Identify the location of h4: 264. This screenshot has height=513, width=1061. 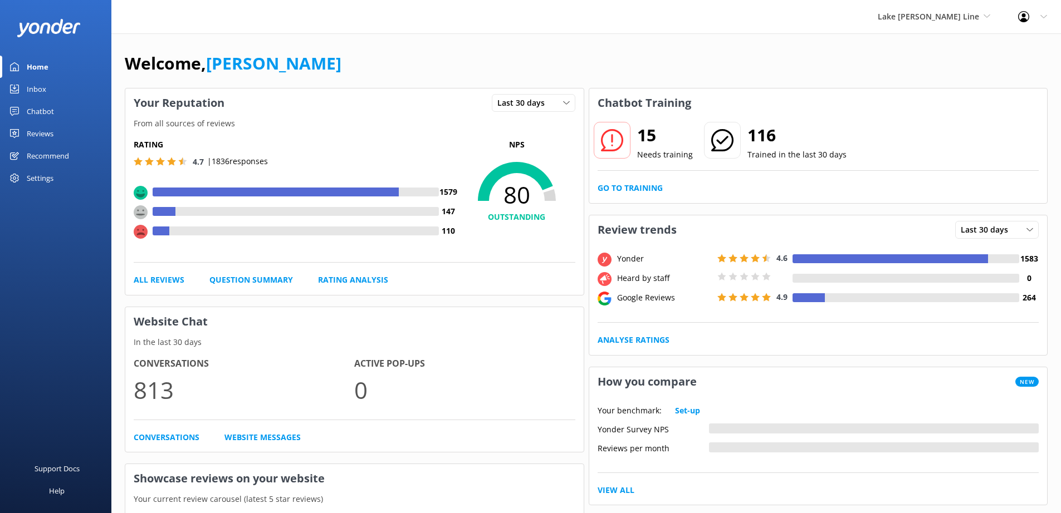
(1028, 298).